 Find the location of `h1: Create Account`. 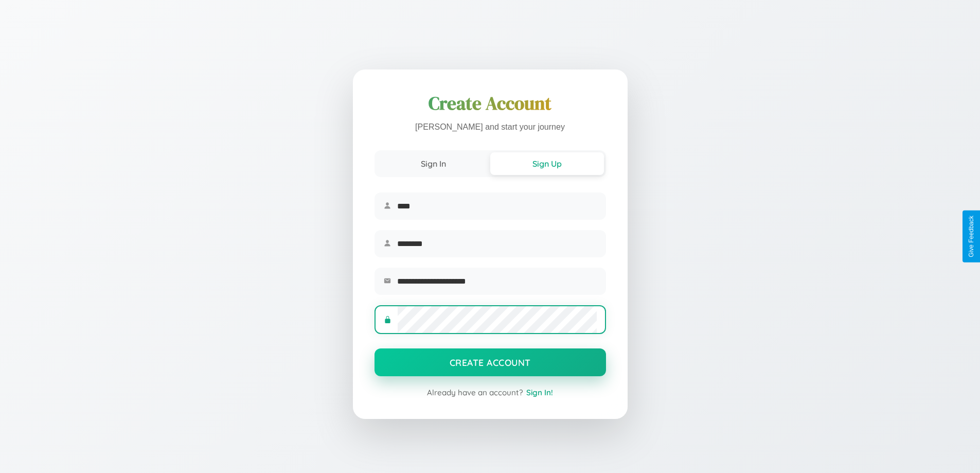

h1: Create Account is located at coordinates (490, 103).